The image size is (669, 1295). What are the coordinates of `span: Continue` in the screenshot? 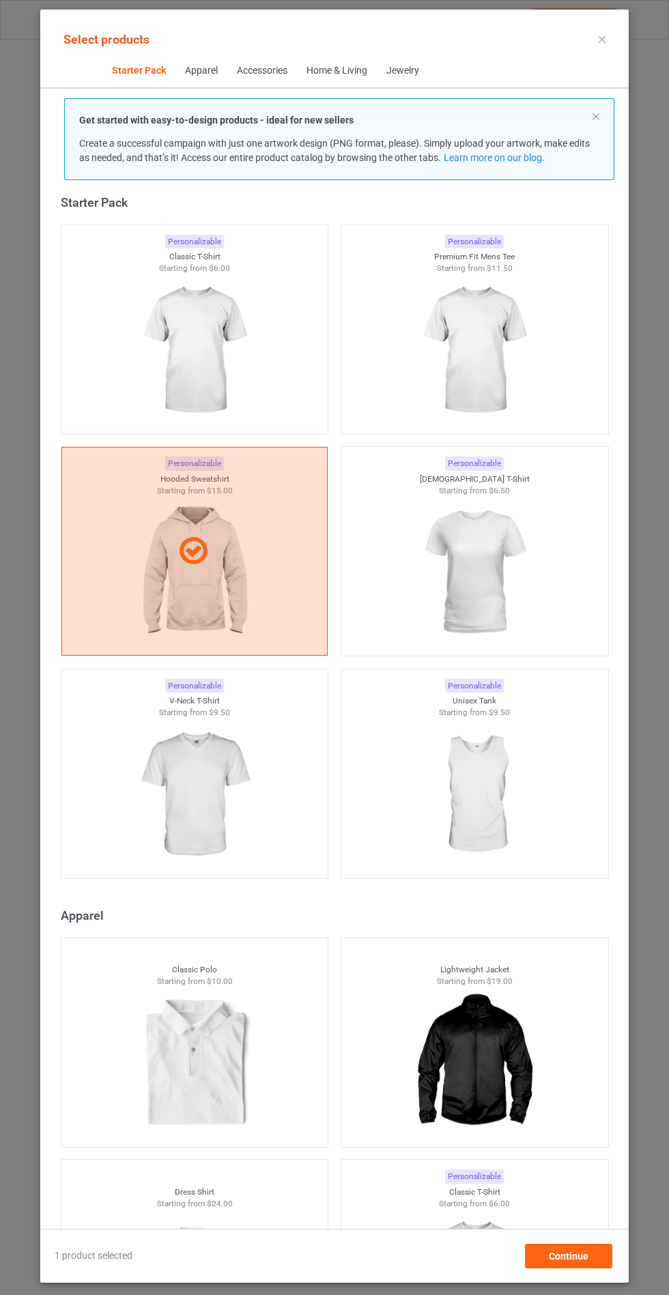 It's located at (568, 1256).